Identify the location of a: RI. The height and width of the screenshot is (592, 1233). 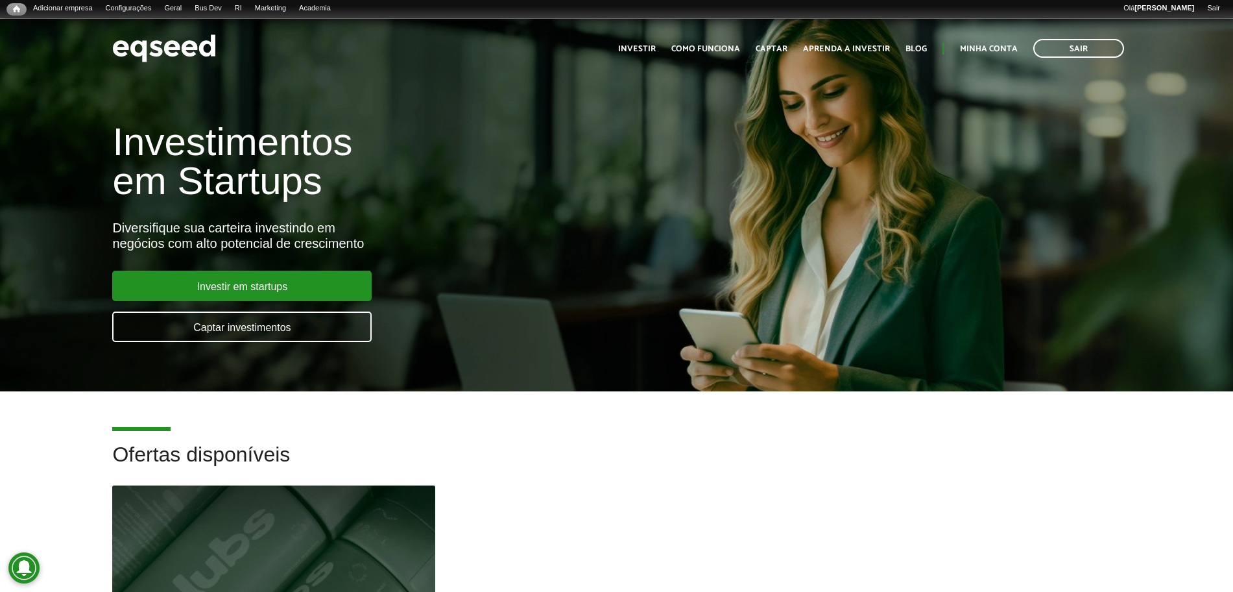
(238, 8).